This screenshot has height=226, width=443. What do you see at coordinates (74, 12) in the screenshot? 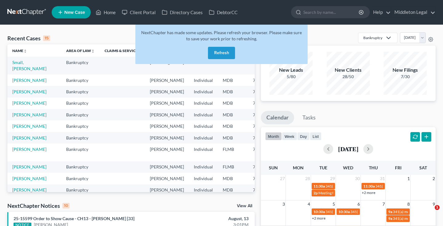
I see `span: New Case` at bounding box center [74, 12].